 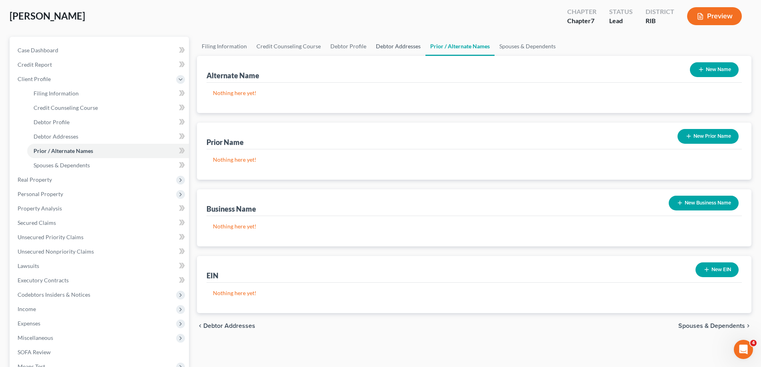 I want to click on button: New Business Name, so click(x=704, y=203).